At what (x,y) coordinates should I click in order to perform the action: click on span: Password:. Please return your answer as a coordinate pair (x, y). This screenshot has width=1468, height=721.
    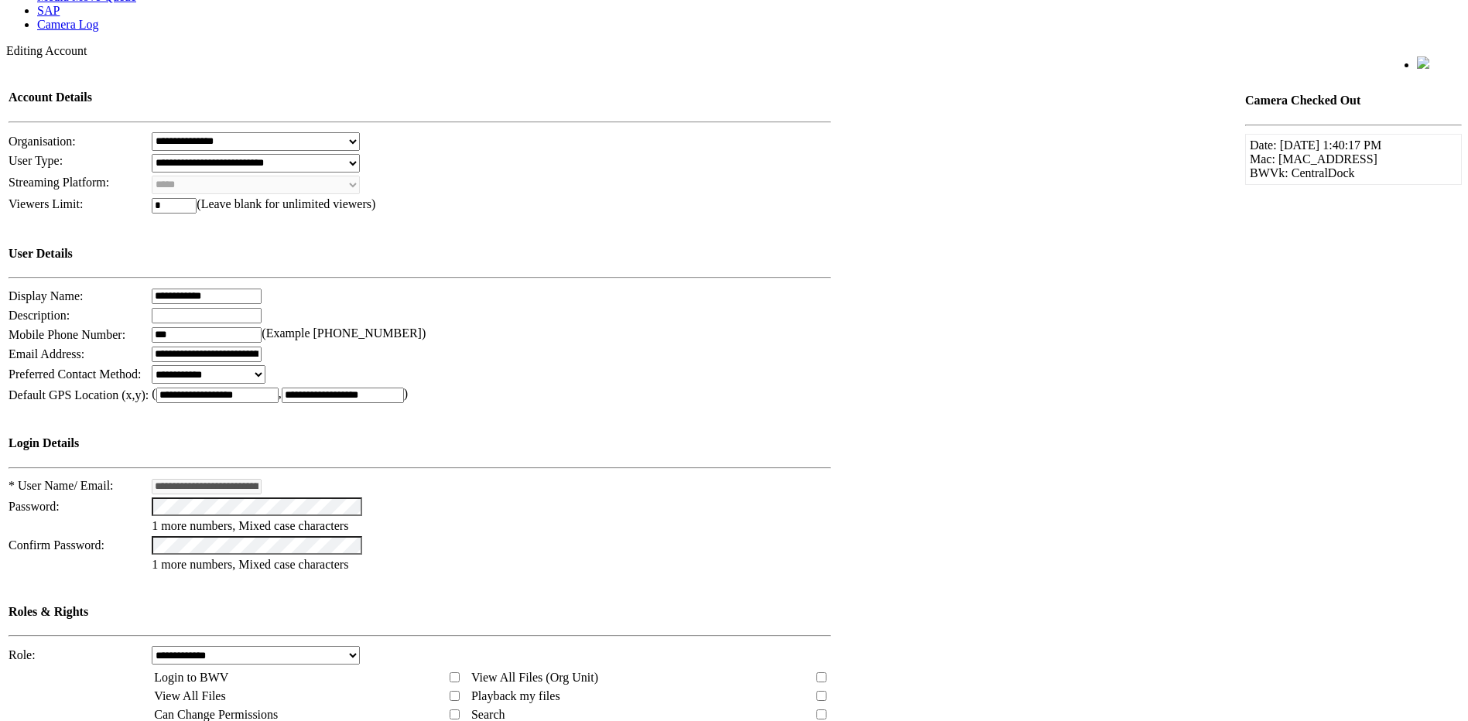
    Looking at the image, I should click on (34, 506).